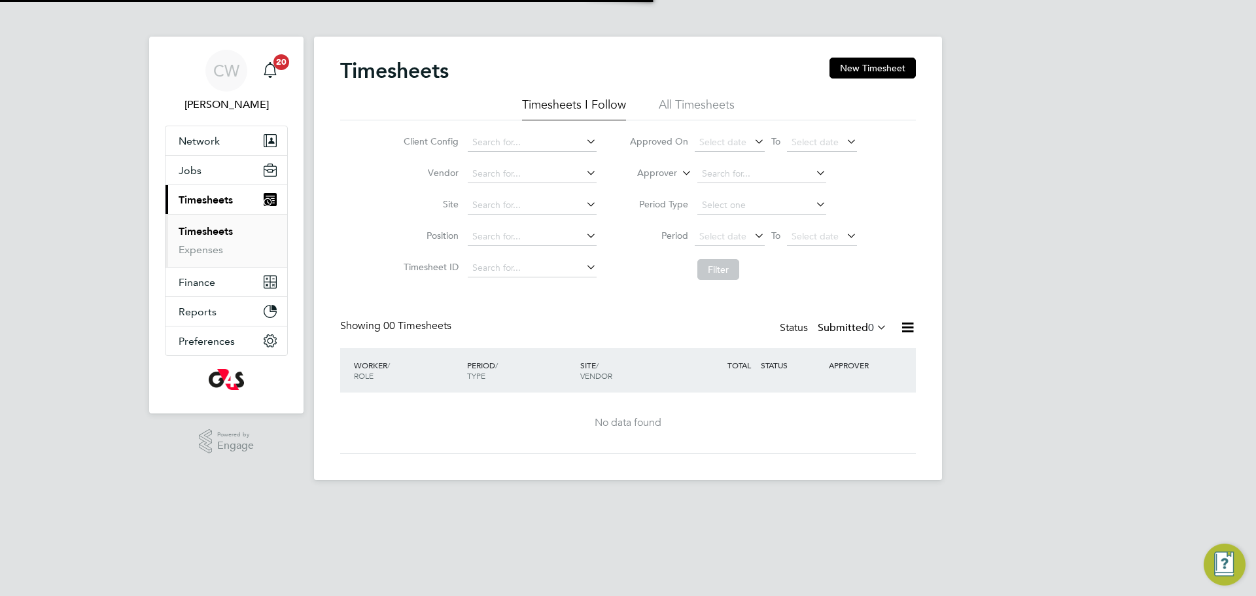 The height and width of the screenshot is (596, 1256). I want to click on span: Reports, so click(198, 311).